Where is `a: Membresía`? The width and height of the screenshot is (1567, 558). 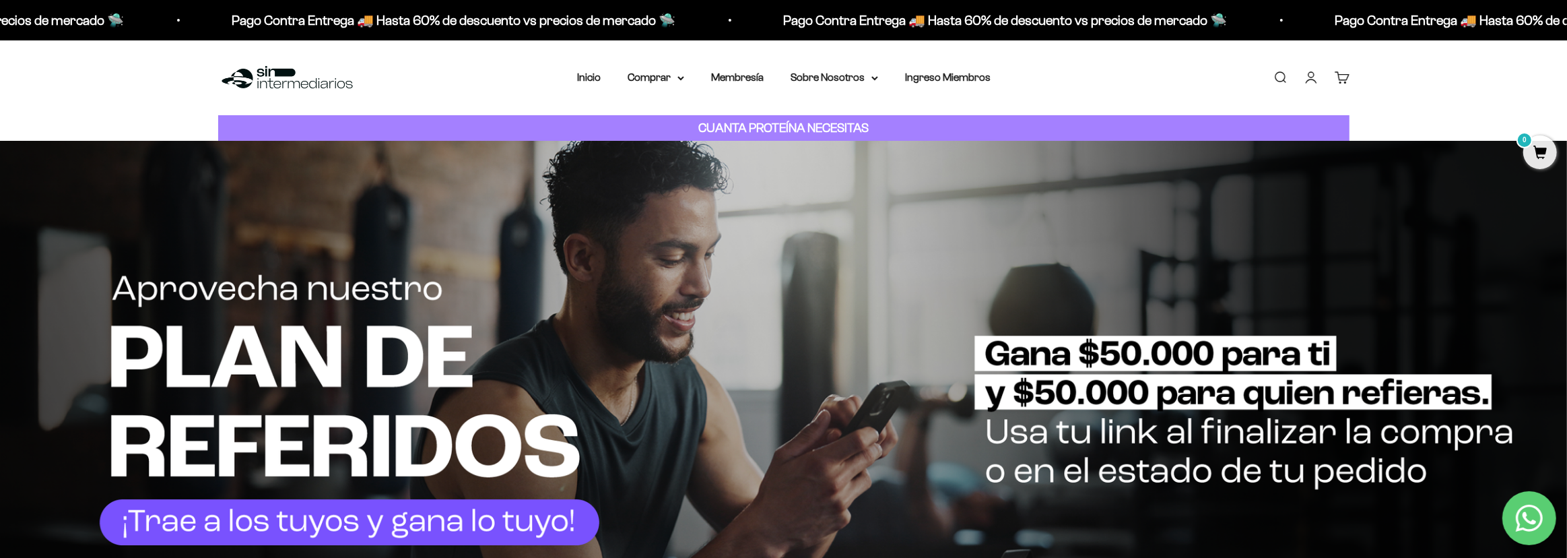
a: Membresía is located at coordinates (737, 77).